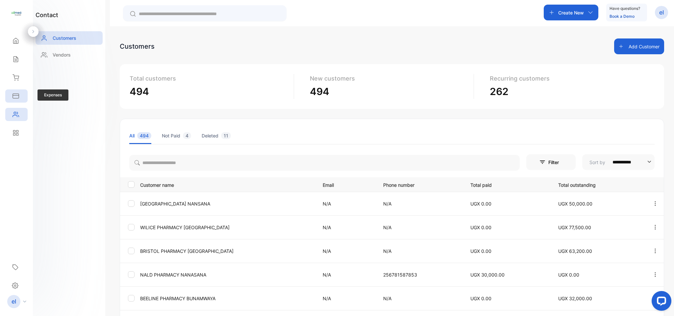 The width and height of the screenshot is (674, 316). What do you see at coordinates (639, 46) in the screenshot?
I see `button: Add Customer` at bounding box center [639, 46].